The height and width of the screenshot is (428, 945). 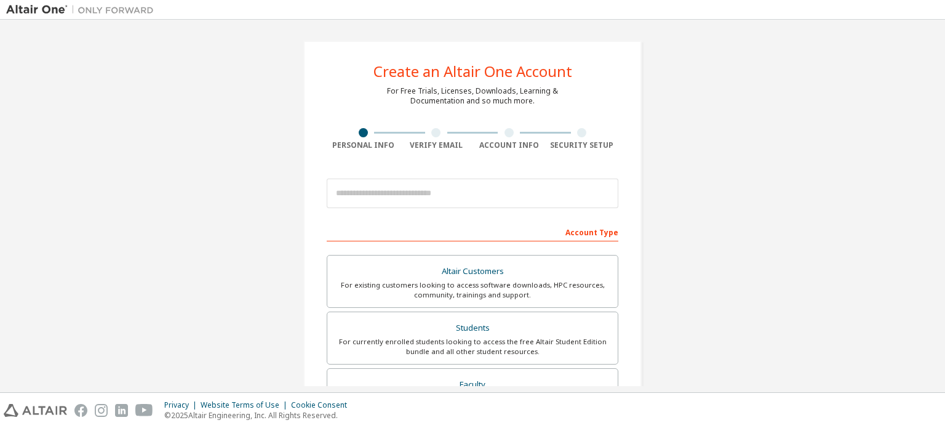 What do you see at coordinates (473, 96) in the screenshot?
I see `div: For Free Trials, Licenses, Downloads, Learning & Documentation and so much more.` at bounding box center [473, 96].